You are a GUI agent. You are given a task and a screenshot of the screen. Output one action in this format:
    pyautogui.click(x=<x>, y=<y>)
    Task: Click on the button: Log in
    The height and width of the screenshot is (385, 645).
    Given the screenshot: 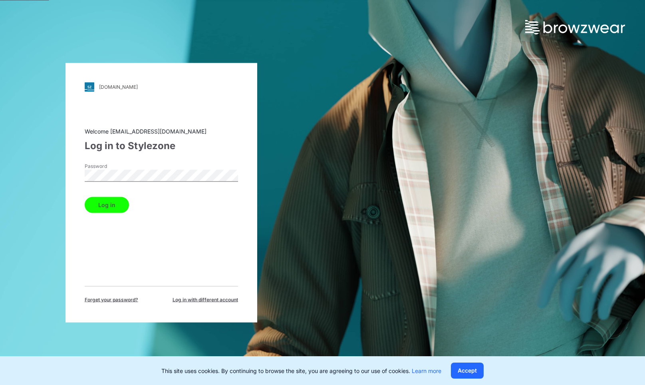 What is the action you would take?
    pyautogui.click(x=107, y=205)
    